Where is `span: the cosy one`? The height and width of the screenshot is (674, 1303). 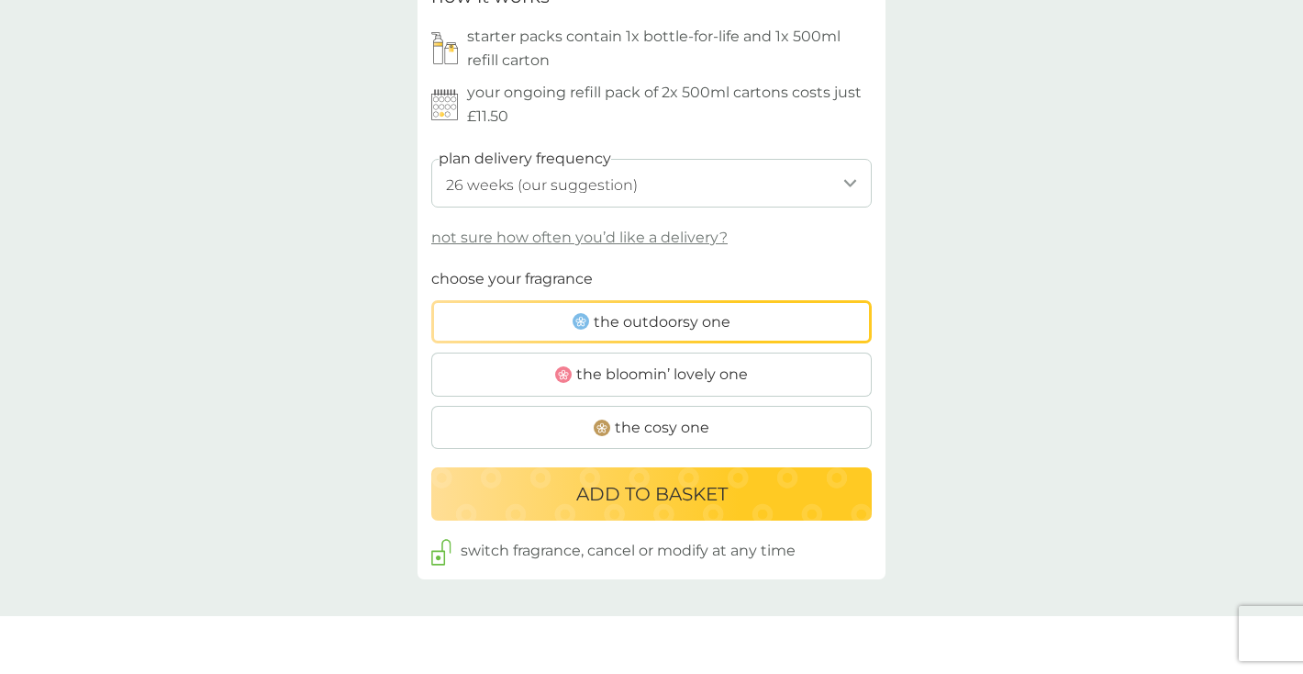 span: the cosy one is located at coordinates (662, 428).